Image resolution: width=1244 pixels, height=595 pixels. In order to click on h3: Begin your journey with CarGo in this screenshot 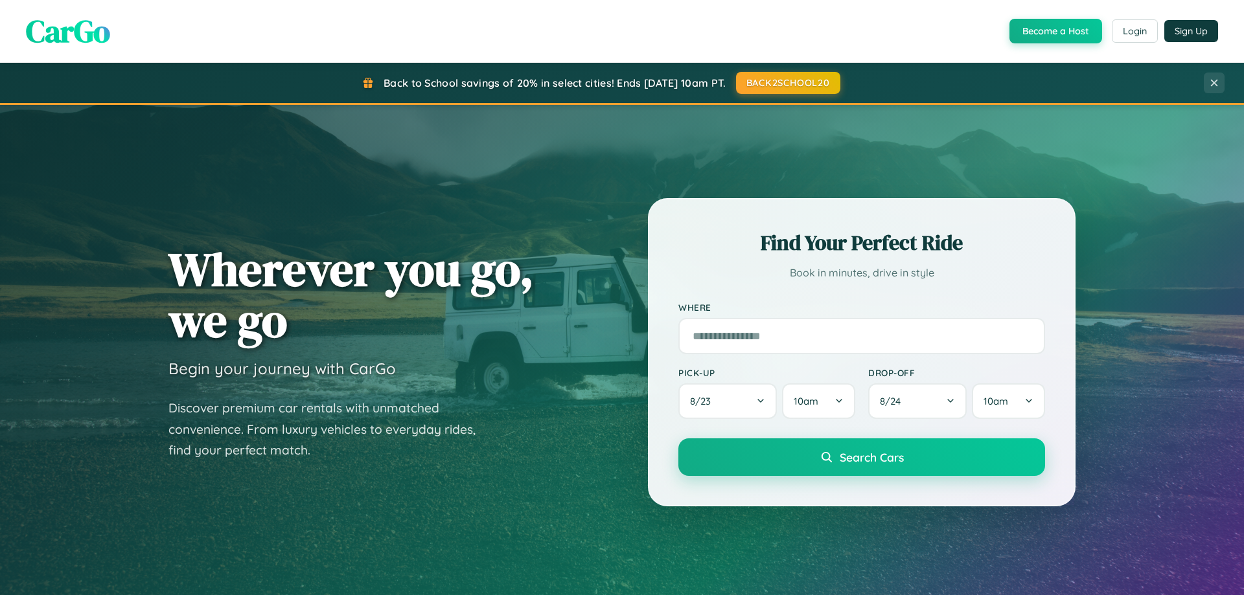, I will do `click(282, 369)`.